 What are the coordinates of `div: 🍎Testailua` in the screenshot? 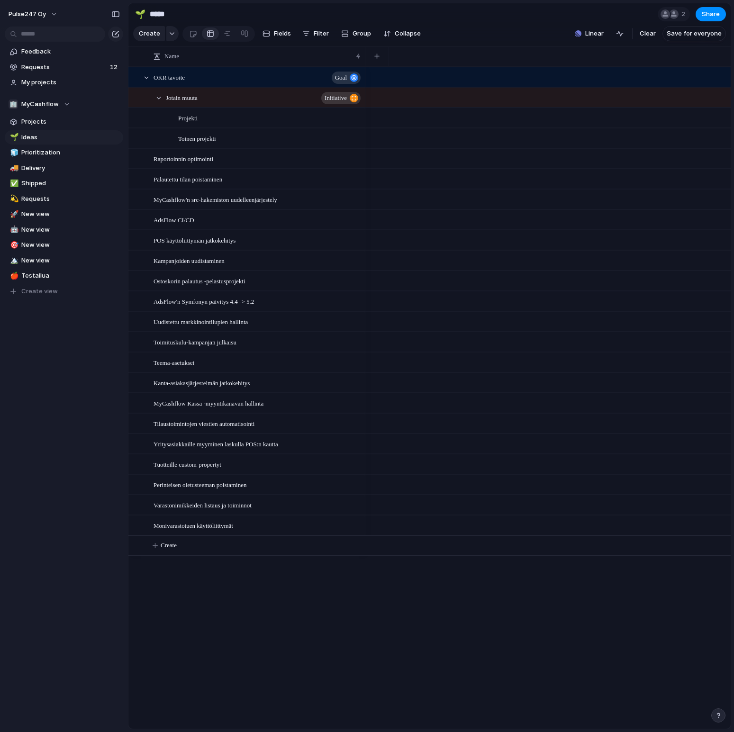 It's located at (64, 276).